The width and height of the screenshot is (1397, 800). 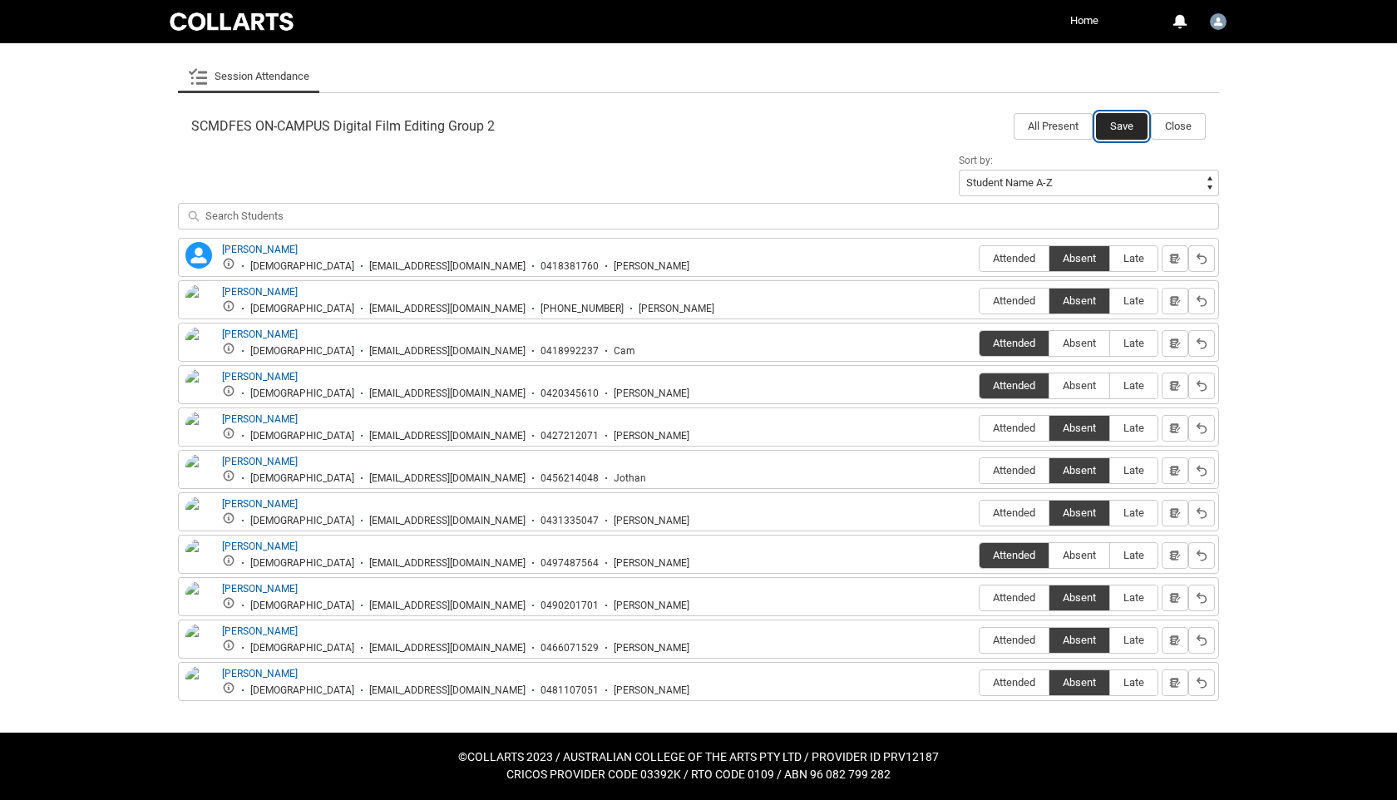 What do you see at coordinates (199, 388) in the screenshot?
I see `img: Emily O'Hara` at bounding box center [199, 388].